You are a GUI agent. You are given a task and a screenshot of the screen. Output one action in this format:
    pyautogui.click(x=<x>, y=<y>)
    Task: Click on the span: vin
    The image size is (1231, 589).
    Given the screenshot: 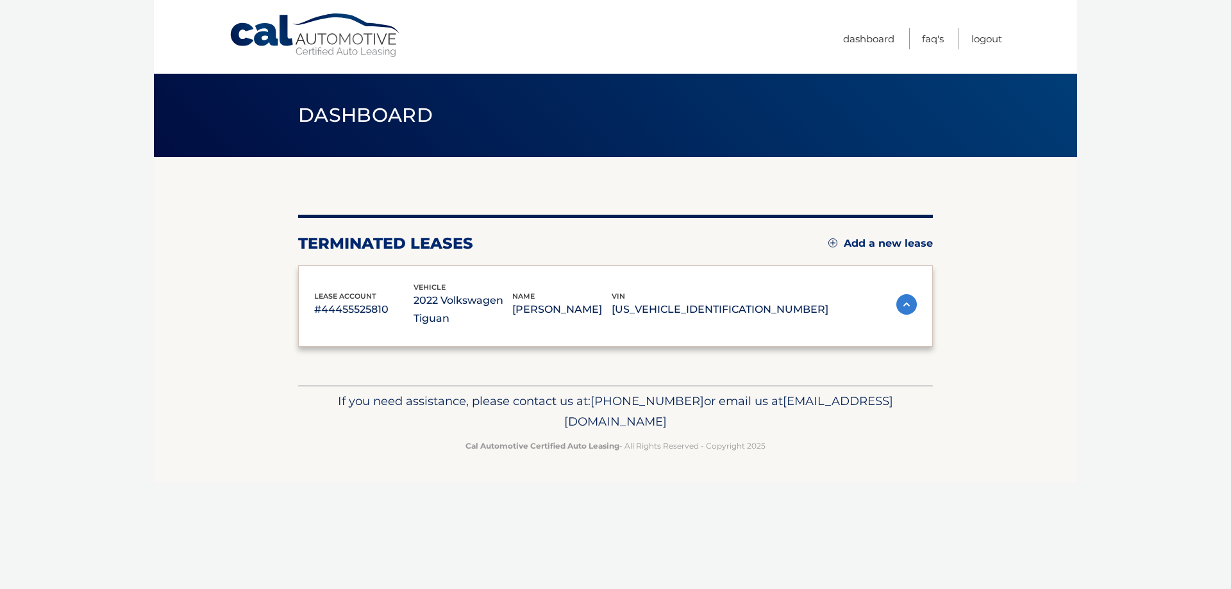 What is the action you would take?
    pyautogui.click(x=618, y=296)
    